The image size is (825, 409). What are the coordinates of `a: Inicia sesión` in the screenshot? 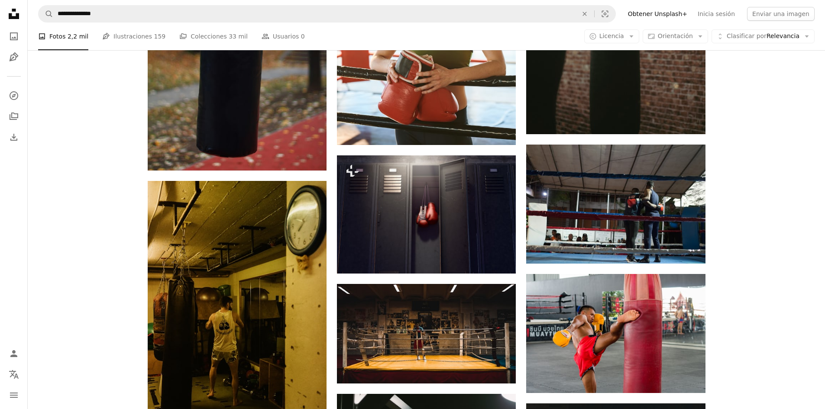 It's located at (716, 14).